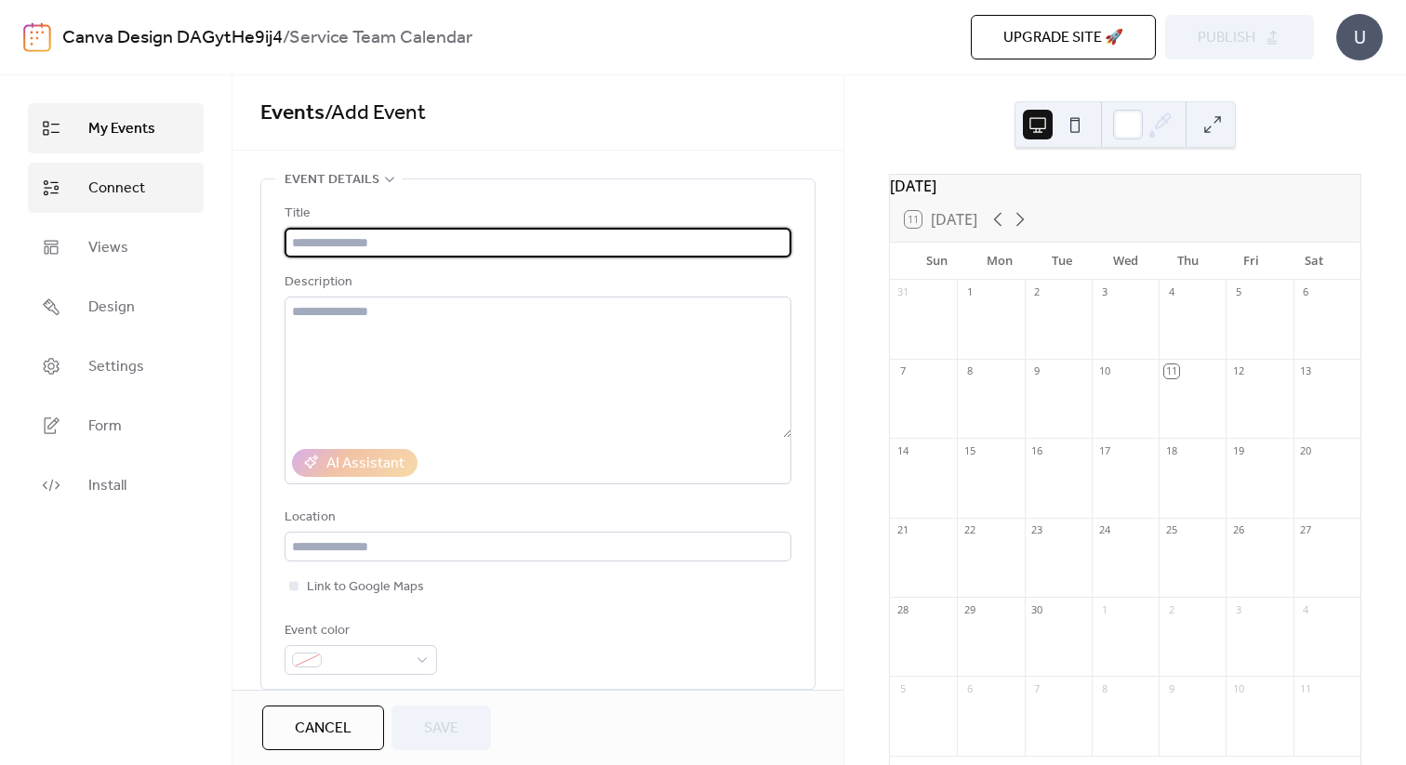 This screenshot has width=1406, height=765. Describe the element at coordinates (1237, 371) in the screenshot. I see `div: 12` at that location.